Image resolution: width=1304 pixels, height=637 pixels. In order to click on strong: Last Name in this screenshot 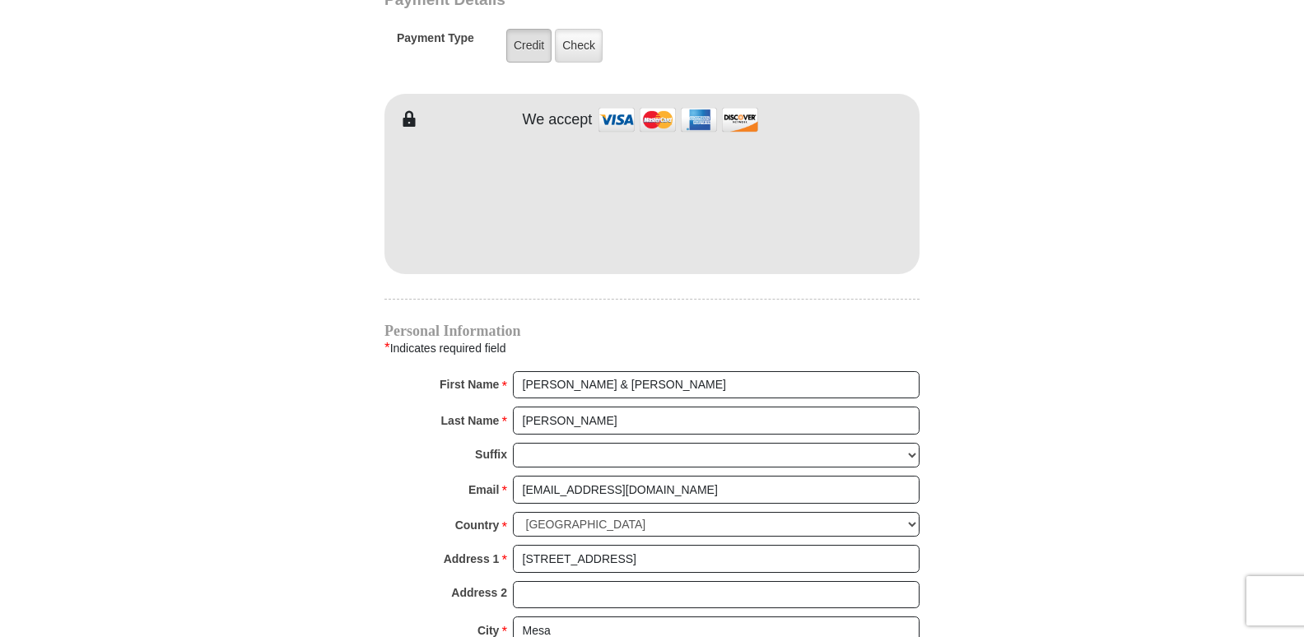, I will do `click(470, 421)`.